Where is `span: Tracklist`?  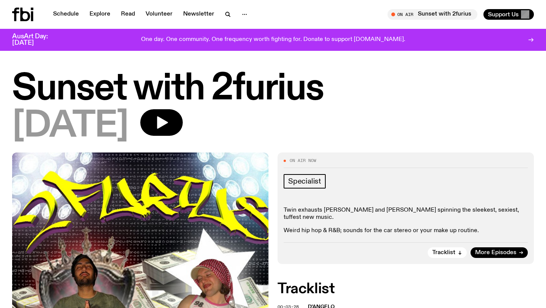
span: Tracklist is located at coordinates (443, 252).